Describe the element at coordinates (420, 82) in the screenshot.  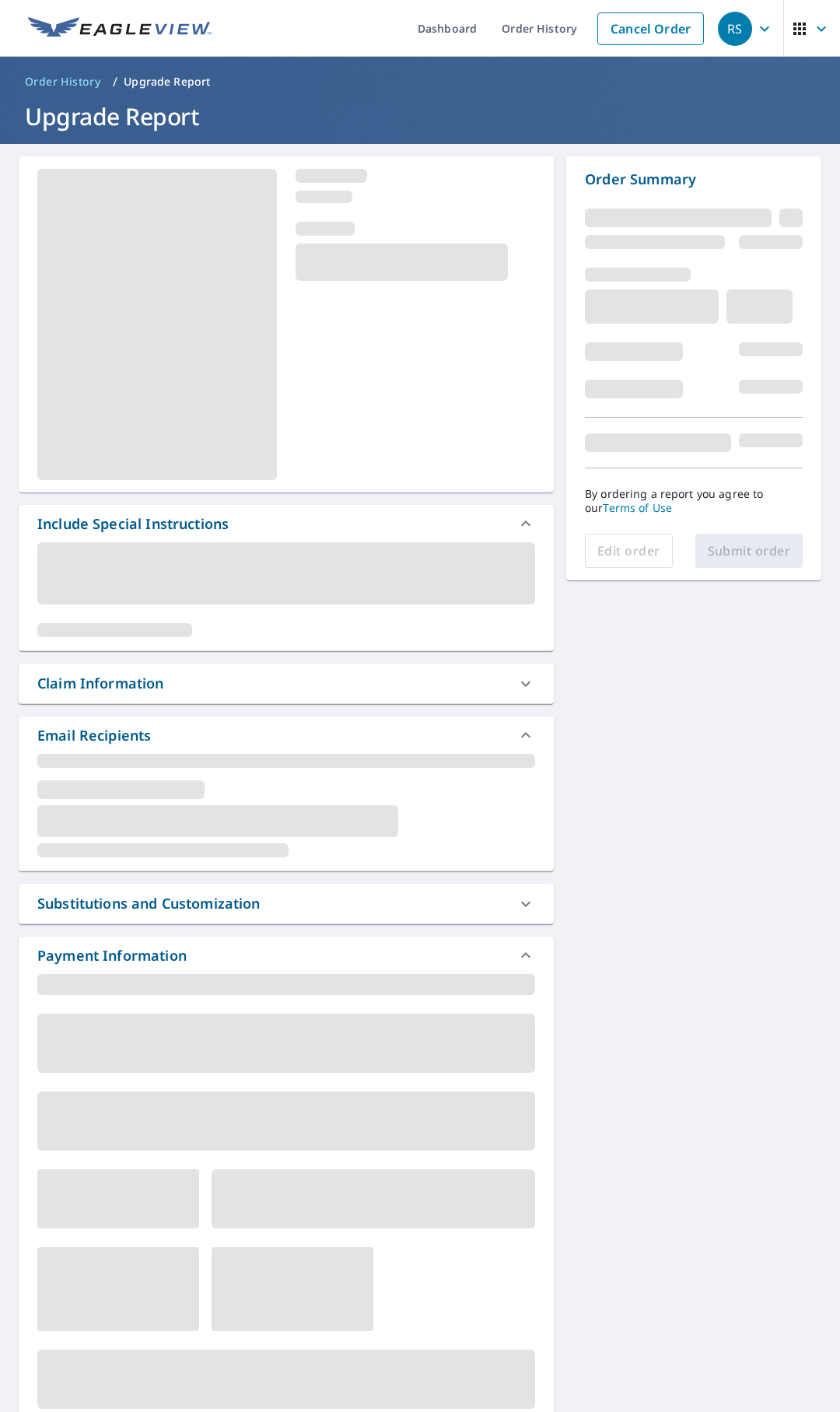
I see `nav: breadcrumb` at that location.